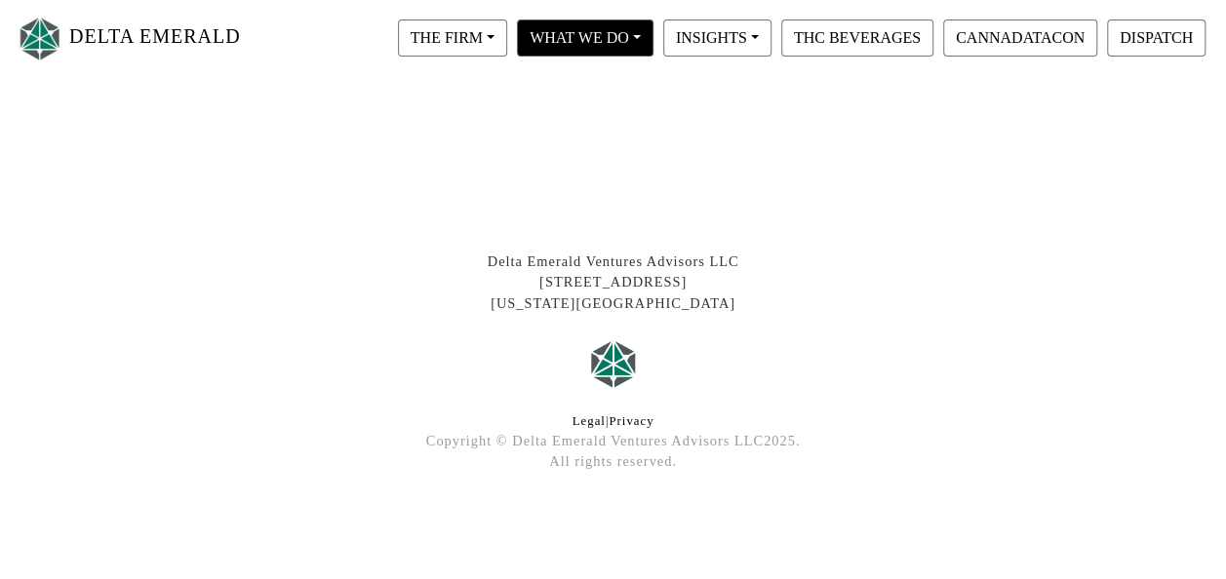  What do you see at coordinates (614, 442) in the screenshot?
I see `div: Copyright © Delta Emerald Ventures Advisors LLC 2025 .` at bounding box center [614, 442].